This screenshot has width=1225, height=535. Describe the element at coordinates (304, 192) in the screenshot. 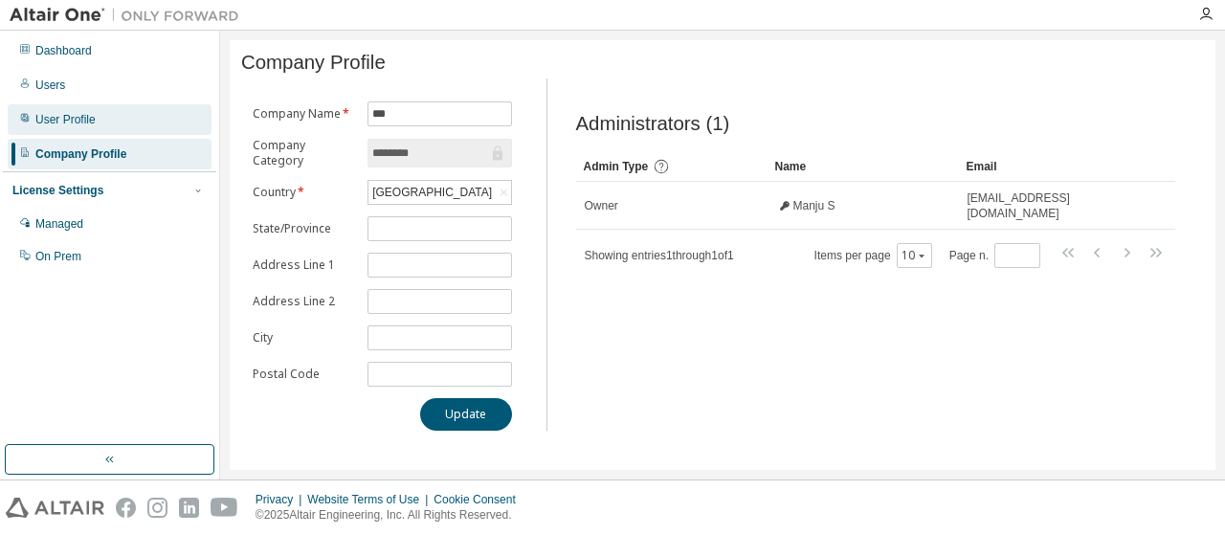

I see `label: Country` at that location.